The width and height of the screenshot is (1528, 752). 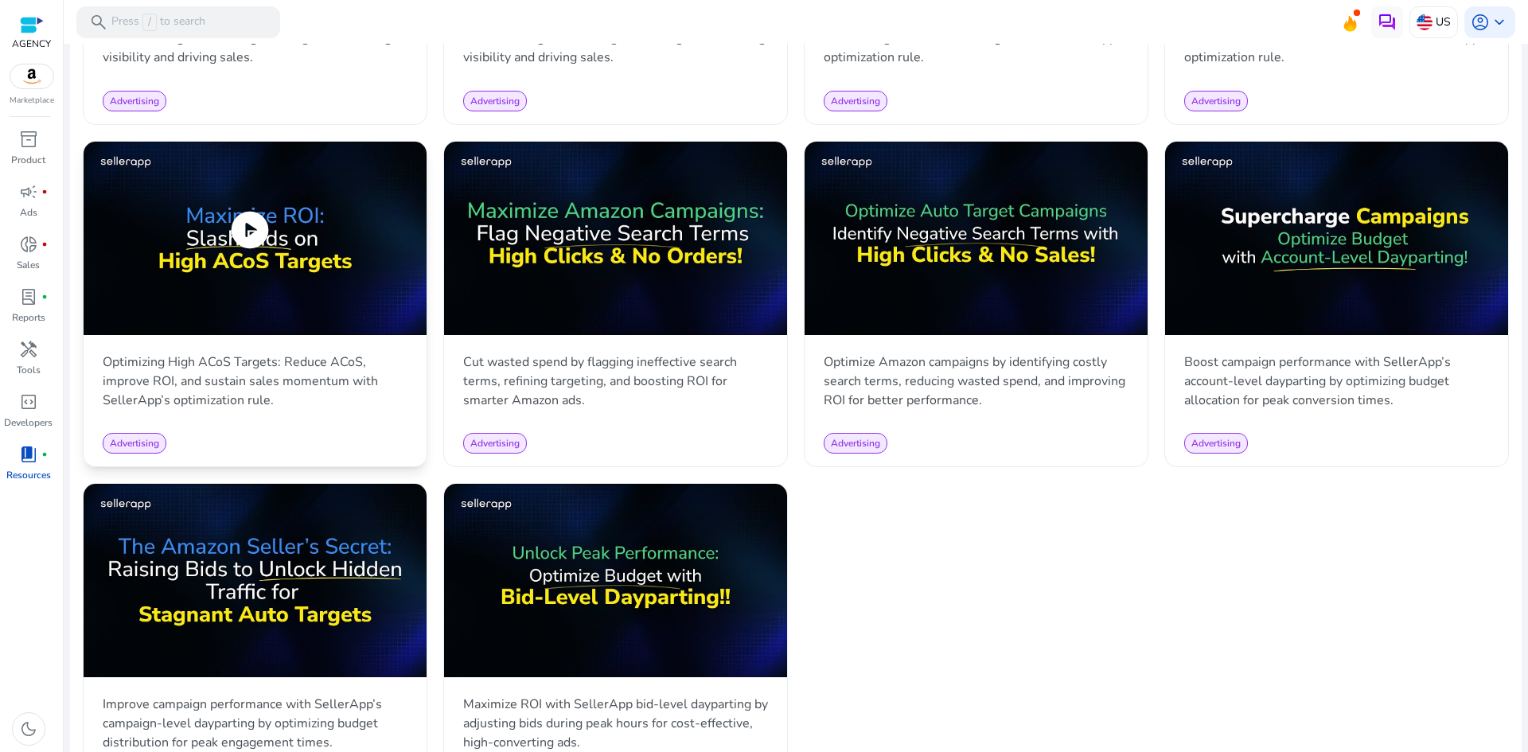 I want to click on p: Resources, so click(x=29, y=475).